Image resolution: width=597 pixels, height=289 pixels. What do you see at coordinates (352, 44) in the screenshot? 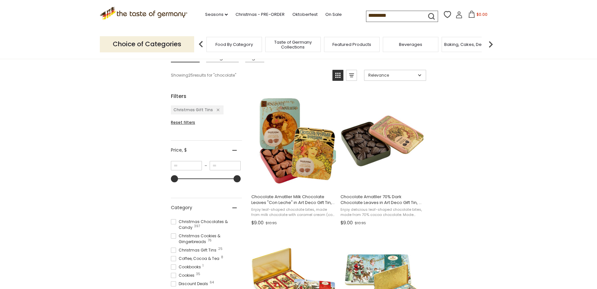
I see `a: Featured Products` at bounding box center [352, 44].